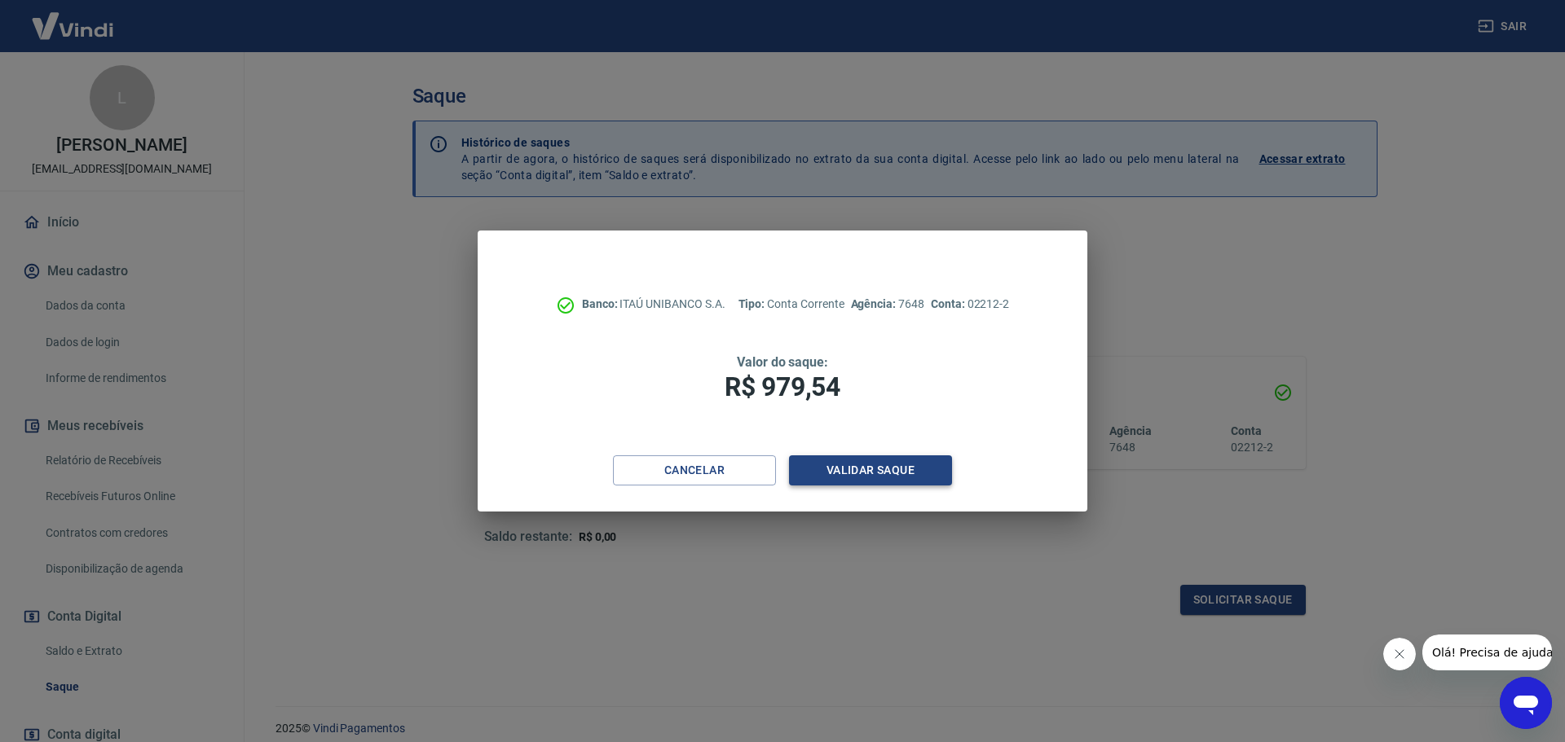 Image resolution: width=1565 pixels, height=742 pixels. What do you see at coordinates (970, 304) in the screenshot?
I see `p: 02212-2` at bounding box center [970, 304].